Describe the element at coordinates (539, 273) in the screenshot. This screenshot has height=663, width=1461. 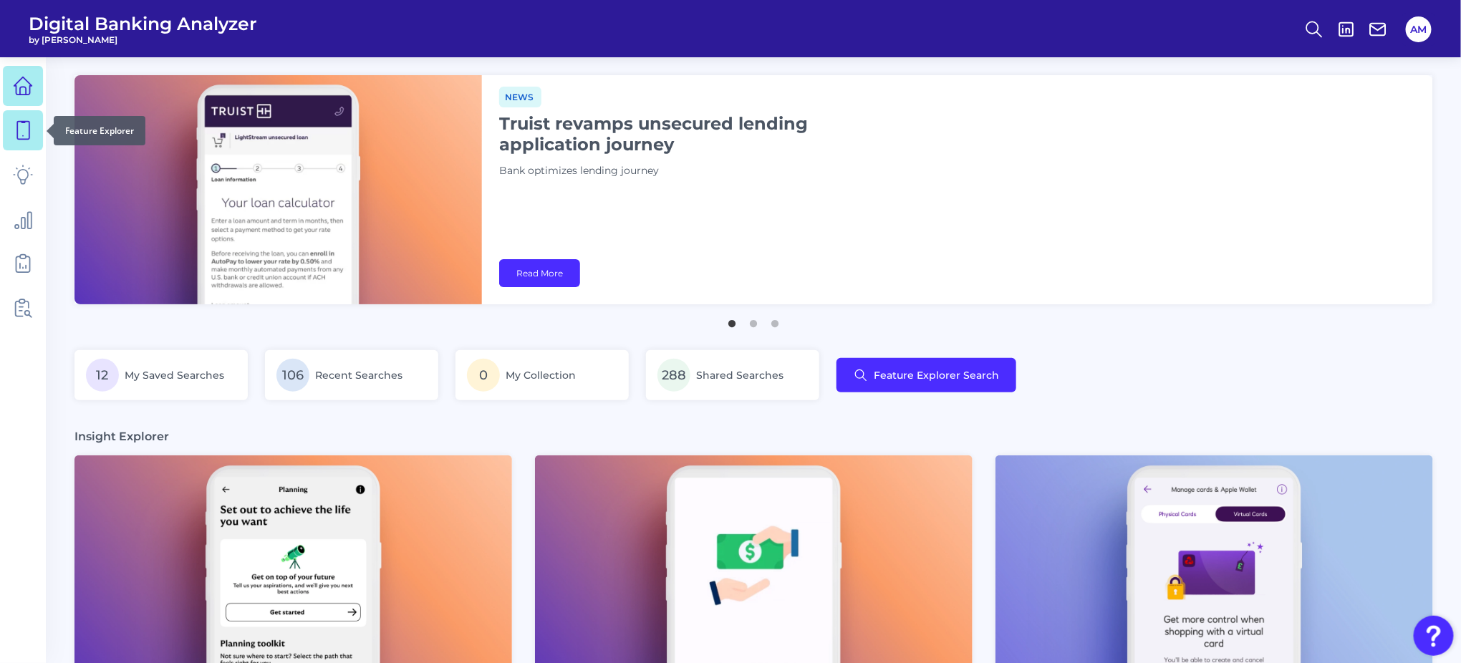
I see `a: Read More` at that location.